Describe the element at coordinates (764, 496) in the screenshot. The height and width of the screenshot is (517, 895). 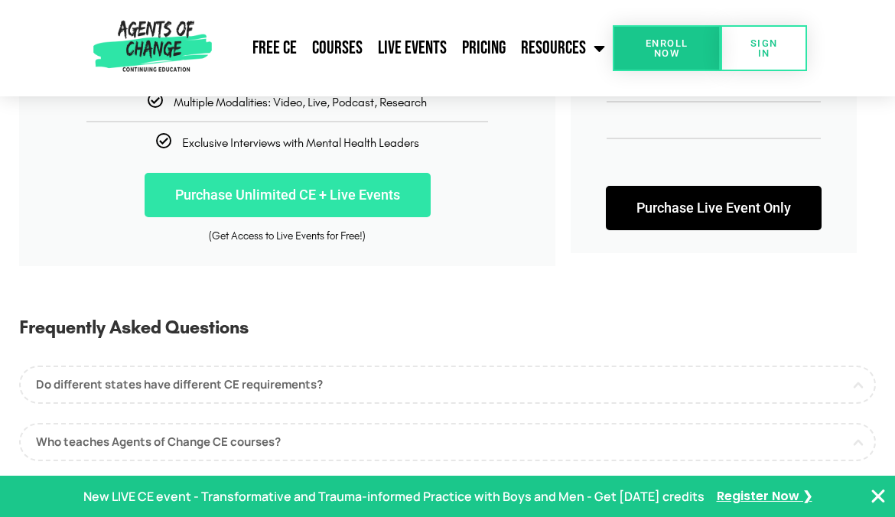
I see `span: Register Now ❯` at that location.